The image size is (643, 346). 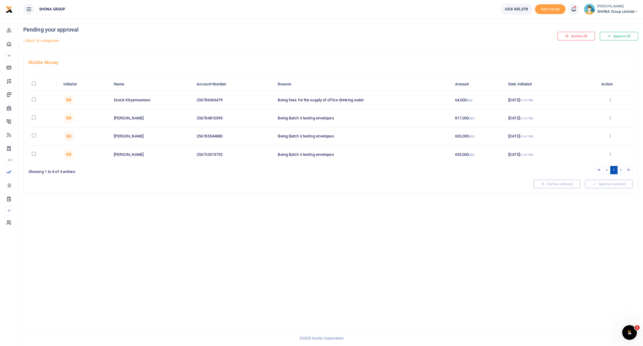 I want to click on td: 817,000, so click(x=478, y=118).